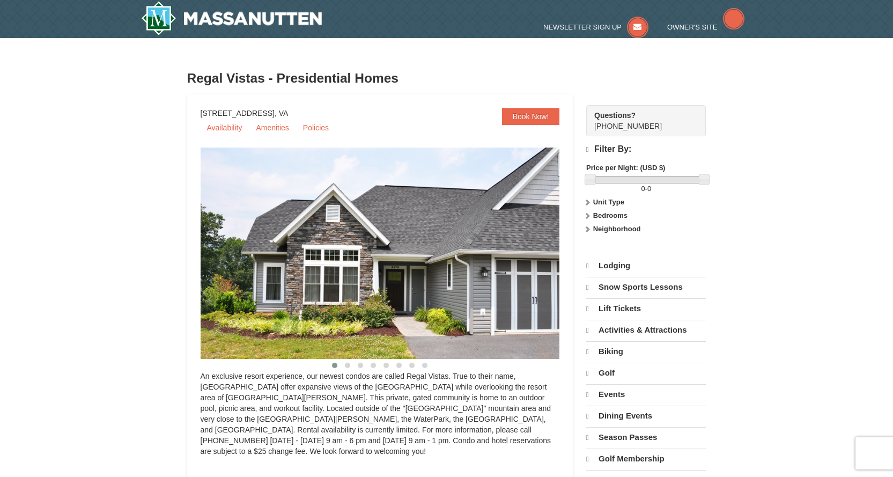  I want to click on a: Activities & Attractions, so click(646, 330).